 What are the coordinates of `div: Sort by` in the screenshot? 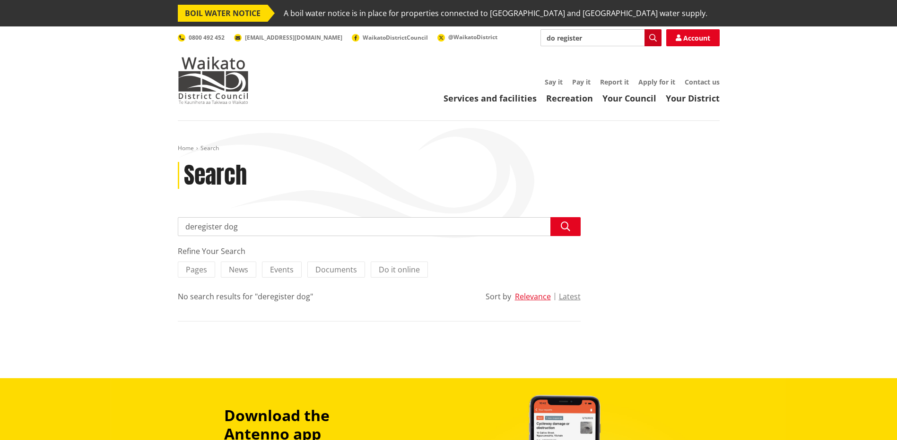 It's located at (498, 297).